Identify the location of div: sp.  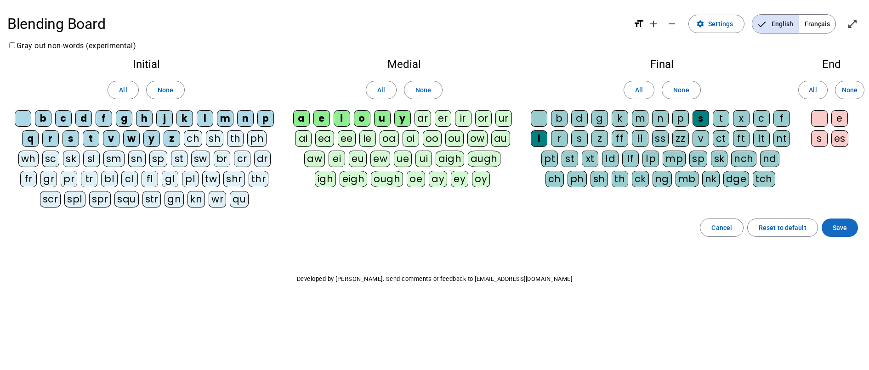
(698, 159).